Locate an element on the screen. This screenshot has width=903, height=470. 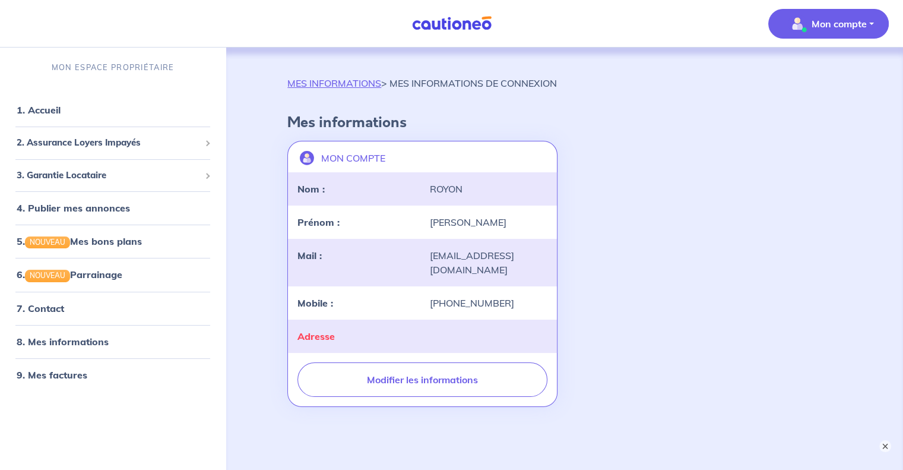
a: MES INFORMATIONS is located at coordinates (334, 83).